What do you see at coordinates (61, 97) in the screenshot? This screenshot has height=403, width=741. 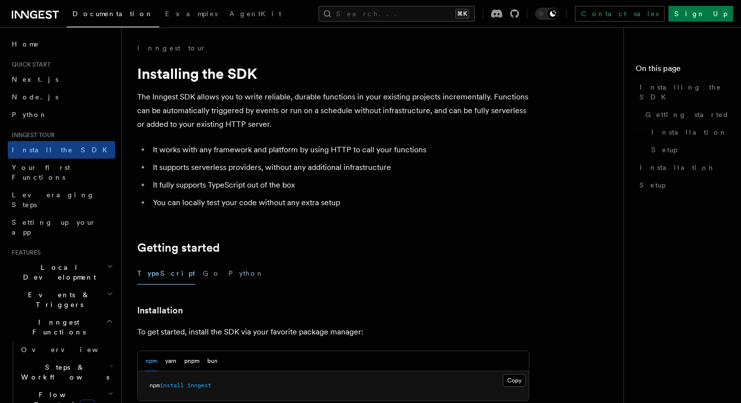 I see `a: Node.js` at bounding box center [61, 97].